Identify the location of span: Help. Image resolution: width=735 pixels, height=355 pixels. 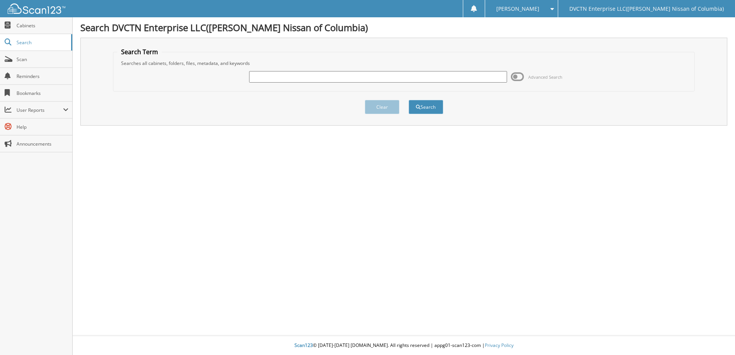
(42, 127).